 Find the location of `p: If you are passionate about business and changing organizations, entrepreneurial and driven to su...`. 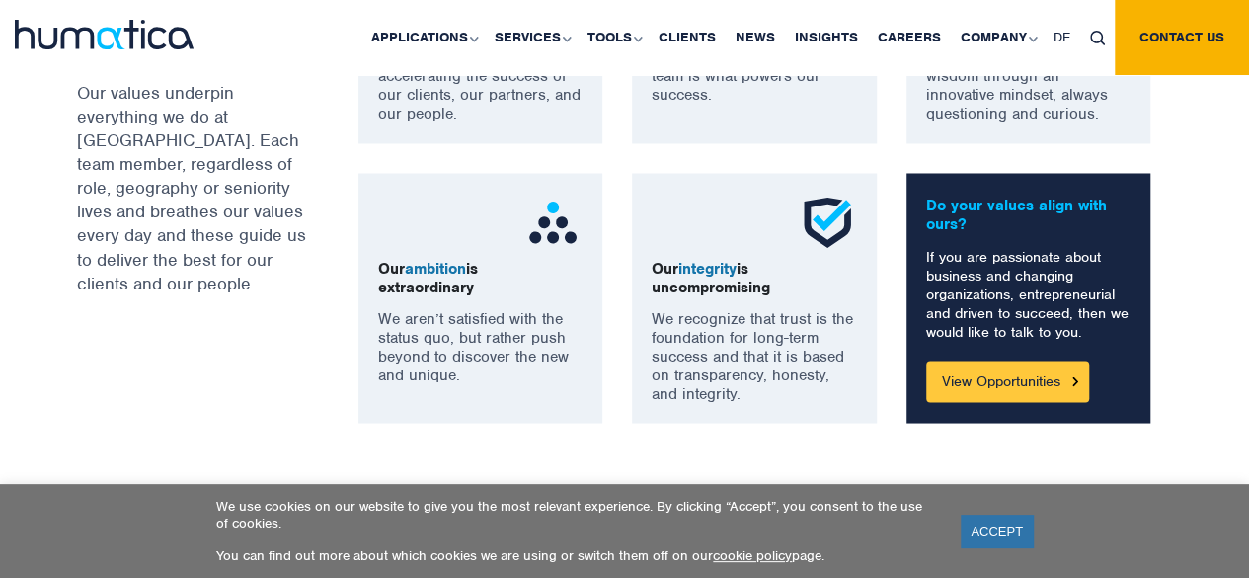

p: If you are passionate about business and changing organizations, entrepreneurial and driven to su... is located at coordinates (1029, 293).